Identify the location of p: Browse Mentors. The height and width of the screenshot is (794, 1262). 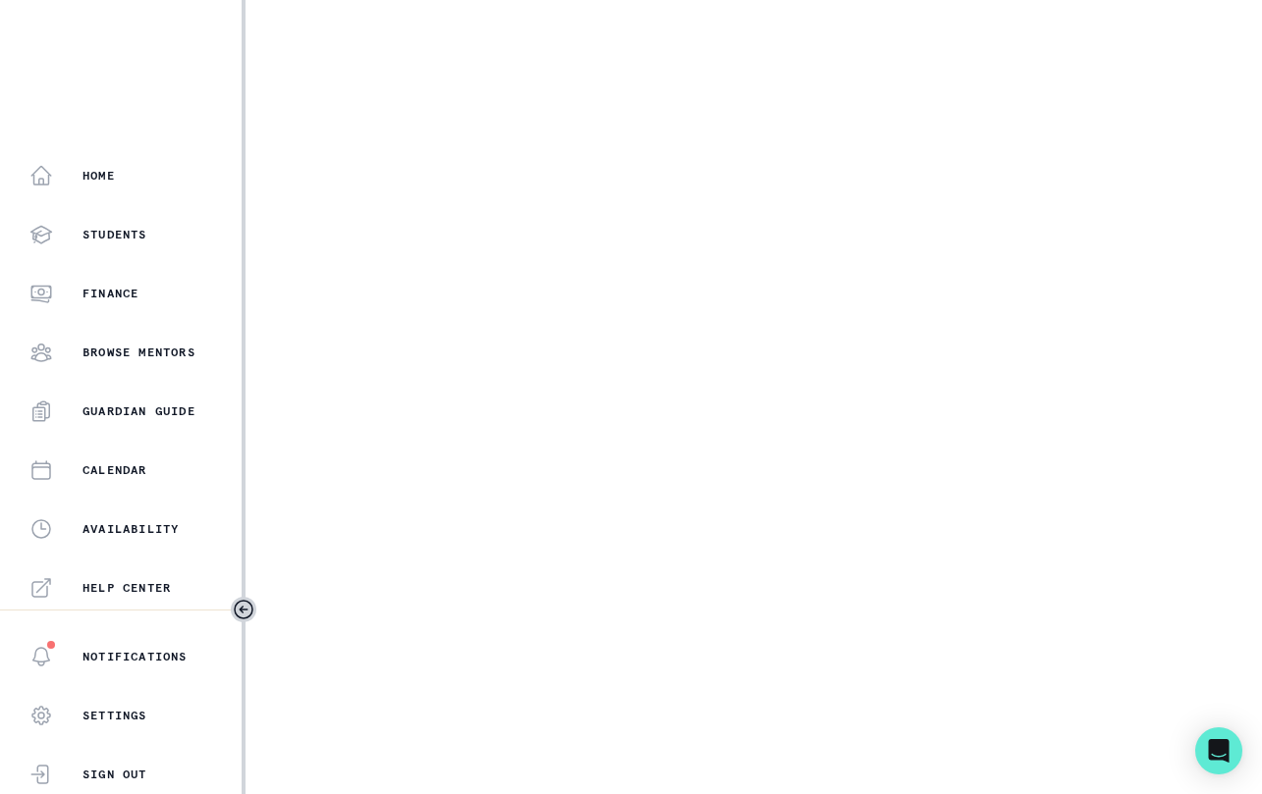
(138, 352).